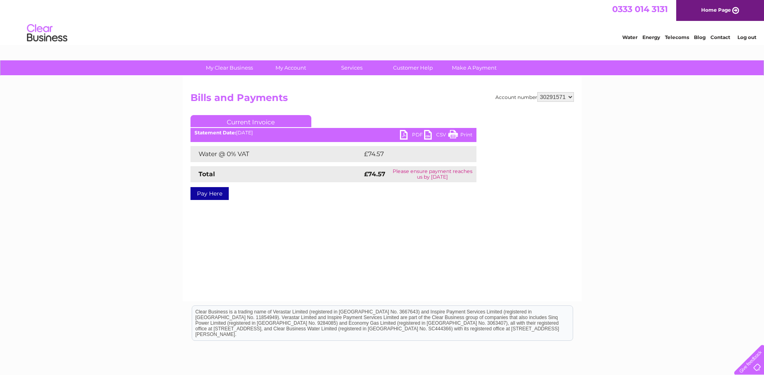 The height and width of the screenshot is (375, 764). Describe the element at coordinates (276, 154) in the screenshot. I see `td: Water @ 0% VAT` at that location.